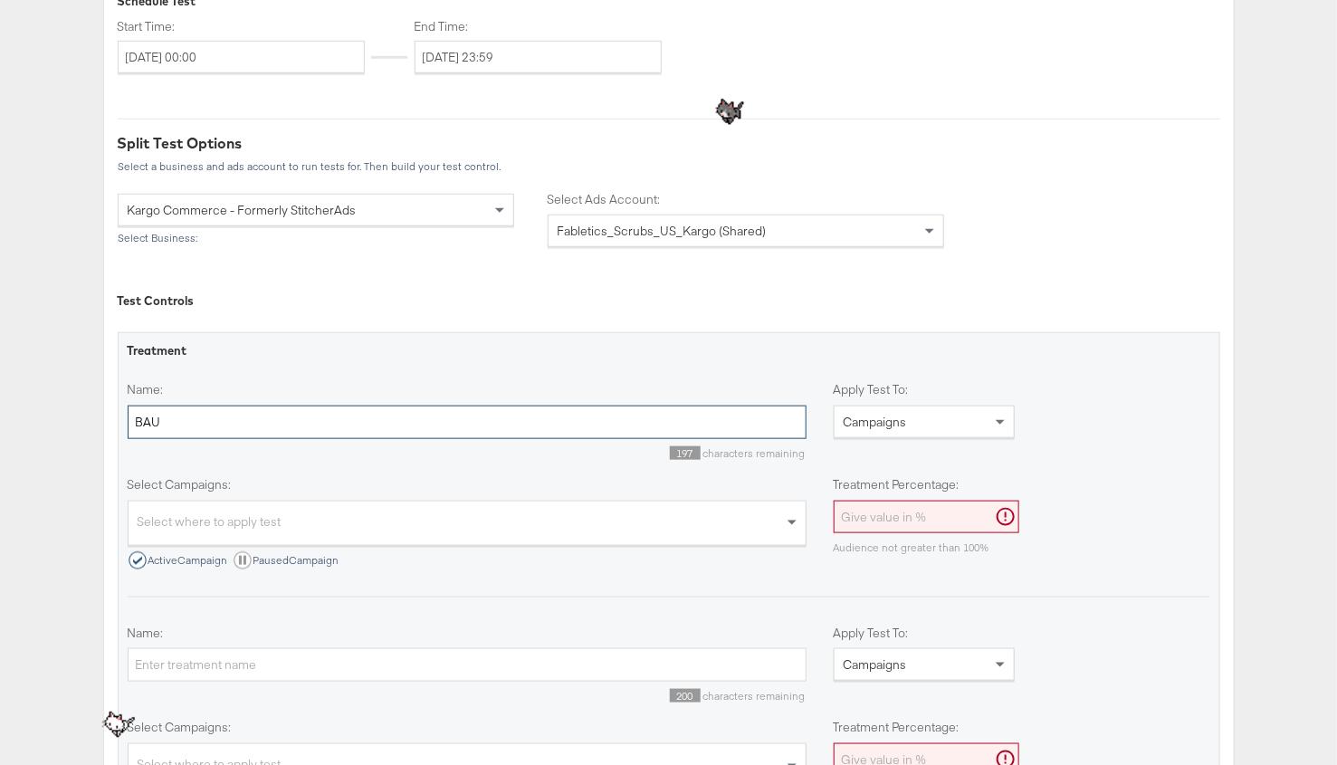 The image size is (1337, 765). What do you see at coordinates (669, 167) in the screenshot?
I see `div: Select a business and ads account to run tests for. Then build your test control.` at bounding box center [669, 167].